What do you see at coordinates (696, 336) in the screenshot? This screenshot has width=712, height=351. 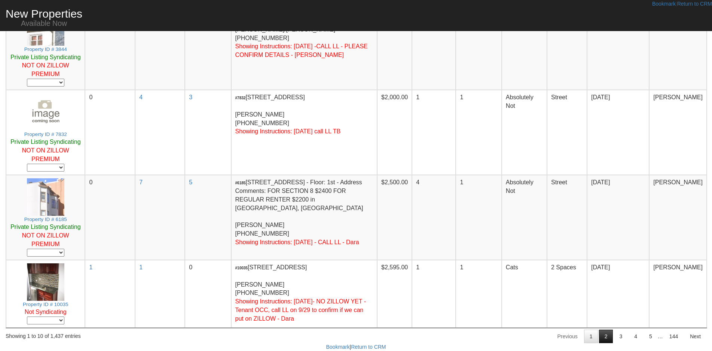 I see `a: Next` at bounding box center [696, 336].